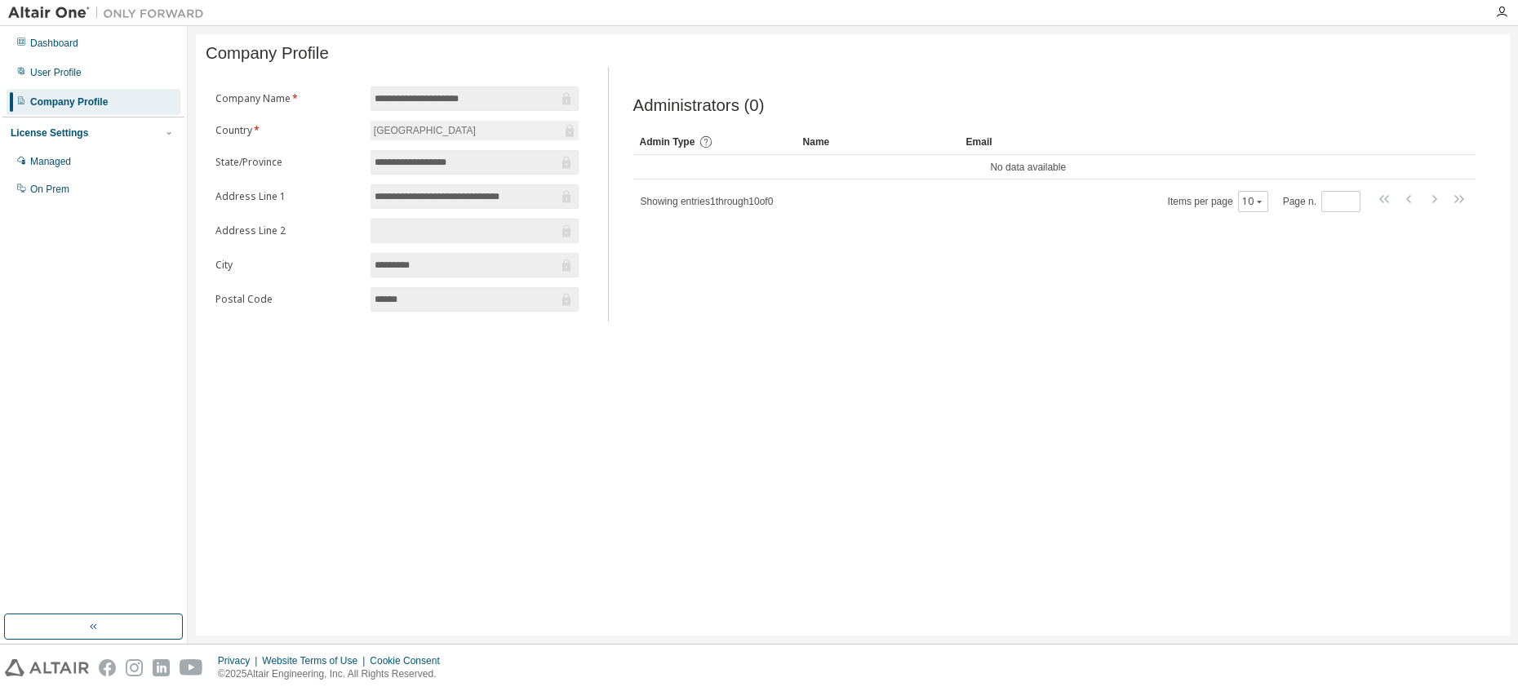 The image size is (1518, 691). Describe the element at coordinates (107, 668) in the screenshot. I see `img: facebook.svg` at that location.